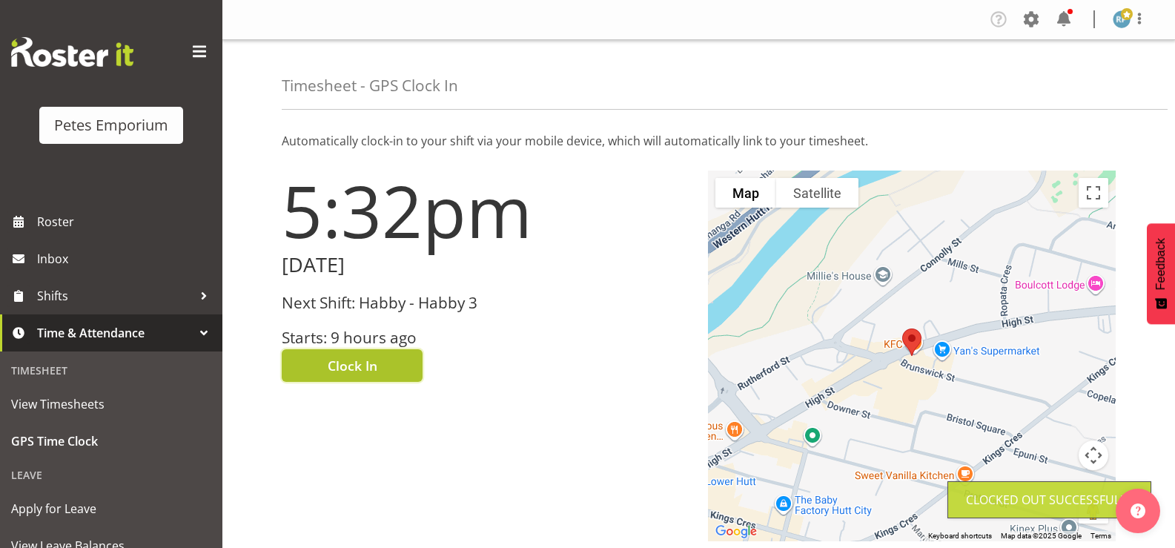  What do you see at coordinates (485, 210) in the screenshot?
I see `h1: 5:32pm` at bounding box center [485, 210].